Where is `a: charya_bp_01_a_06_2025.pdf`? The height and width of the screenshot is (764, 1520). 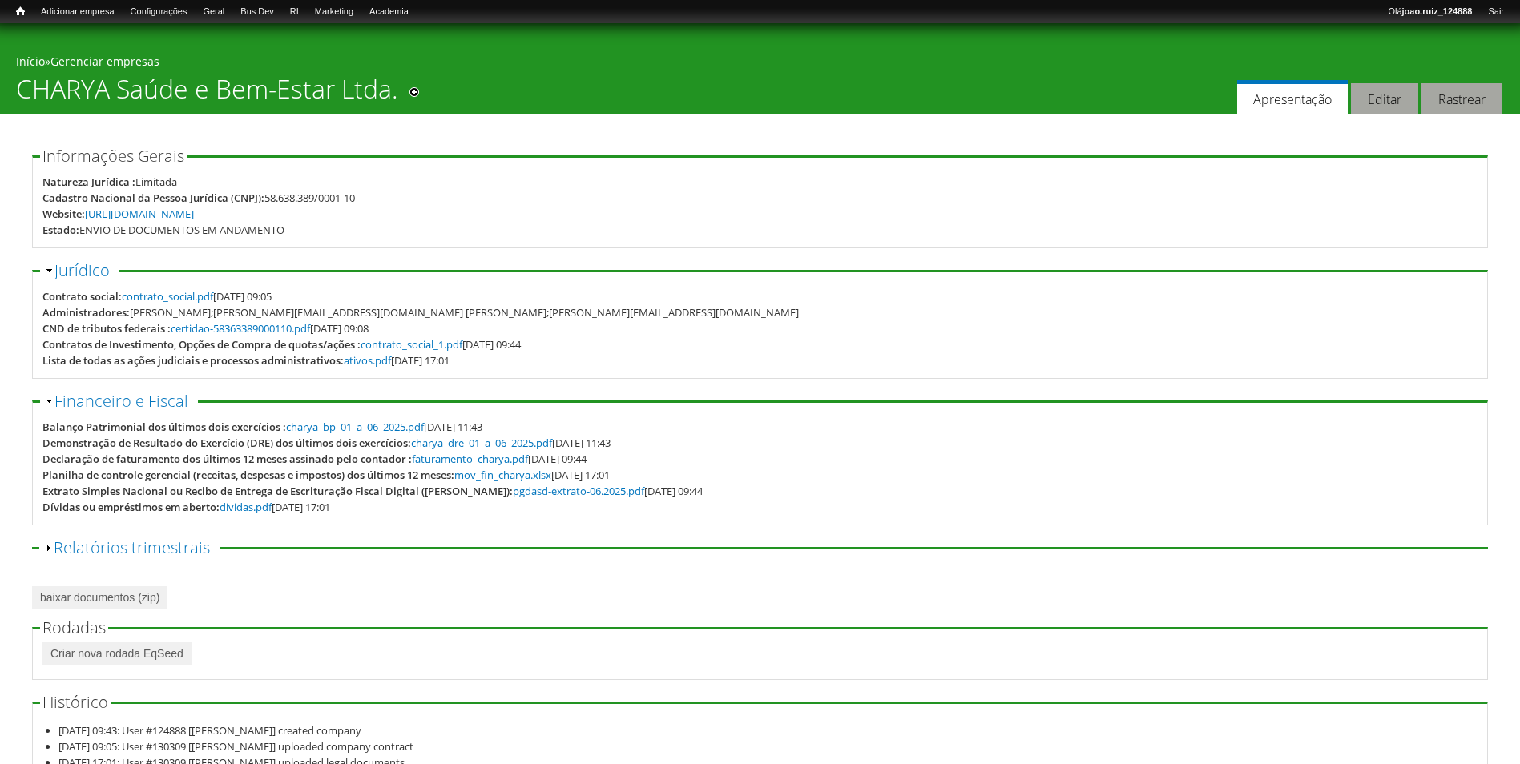
a: charya_bp_01_a_06_2025.pdf is located at coordinates (355, 427).